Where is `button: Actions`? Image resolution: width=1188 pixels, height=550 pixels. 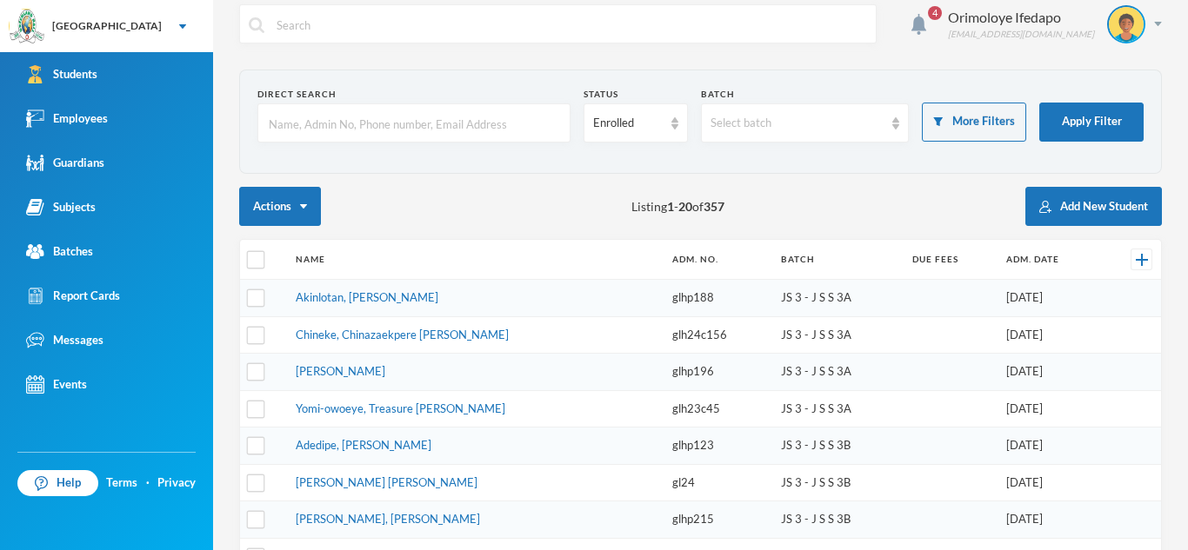
button: Actions is located at coordinates (280, 206).